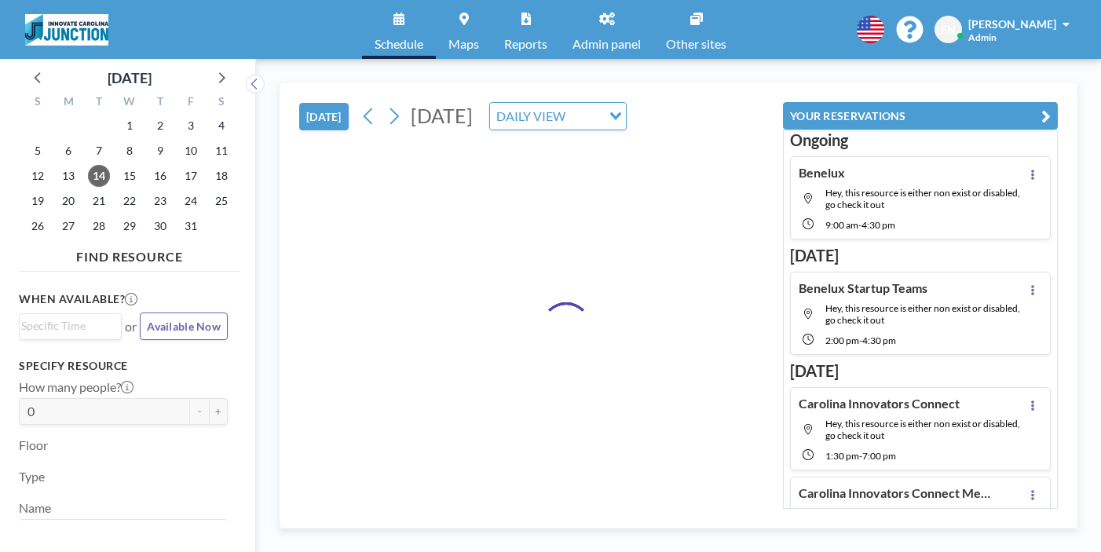 This screenshot has width=1101, height=552. I want to click on span: Saturday, October 4, 2025, so click(221, 126).